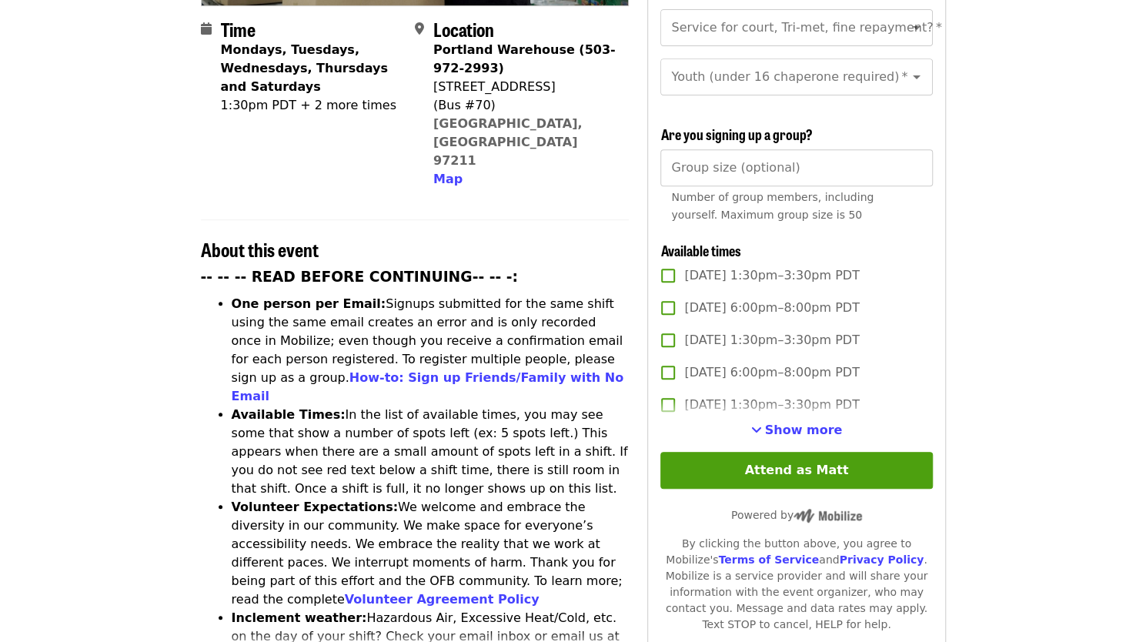 The width and height of the screenshot is (1146, 642). I want to click on strong: Inclement weather:, so click(299, 617).